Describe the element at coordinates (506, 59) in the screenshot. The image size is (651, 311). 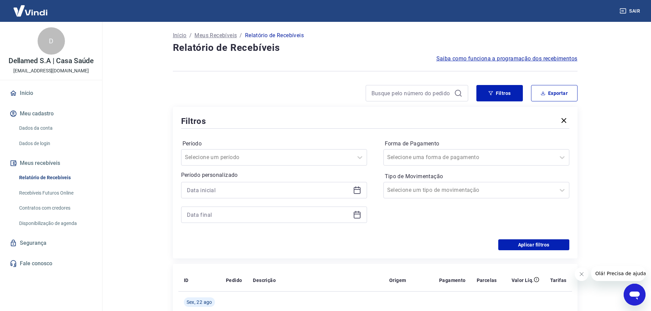
I see `a: Saiba como funciona a programação dos recebimentos` at that location.